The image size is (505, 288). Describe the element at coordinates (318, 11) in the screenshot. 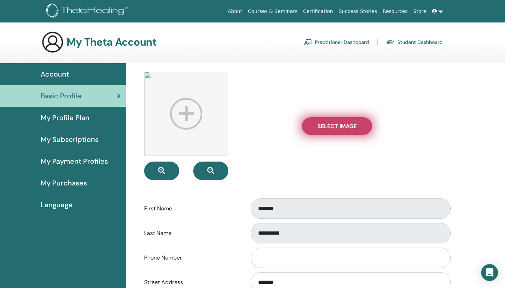

I see `a: Certification` at that location.